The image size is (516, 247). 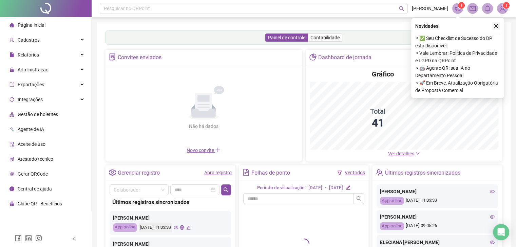 What do you see at coordinates (112, 173) in the screenshot?
I see `span: setting` at bounding box center [112, 173].